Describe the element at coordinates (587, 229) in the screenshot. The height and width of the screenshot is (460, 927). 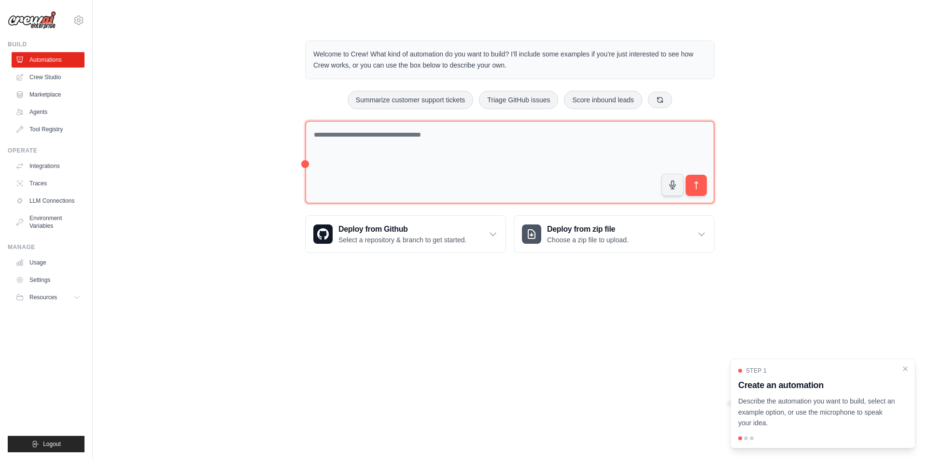
I see `h3: Deploy from zip file` at that location.